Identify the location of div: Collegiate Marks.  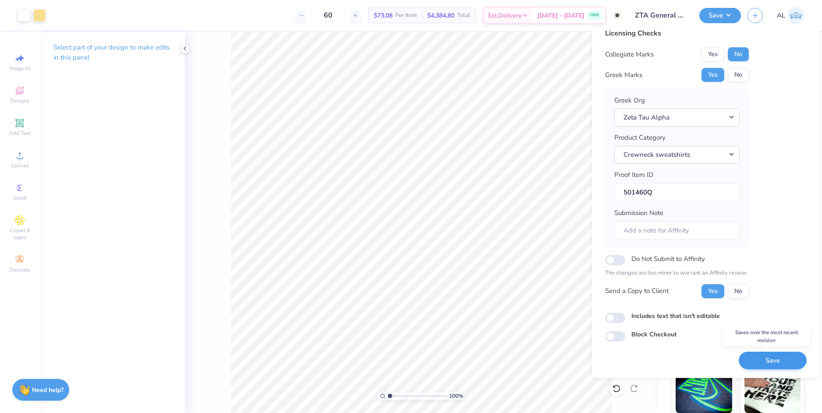
(629, 54).